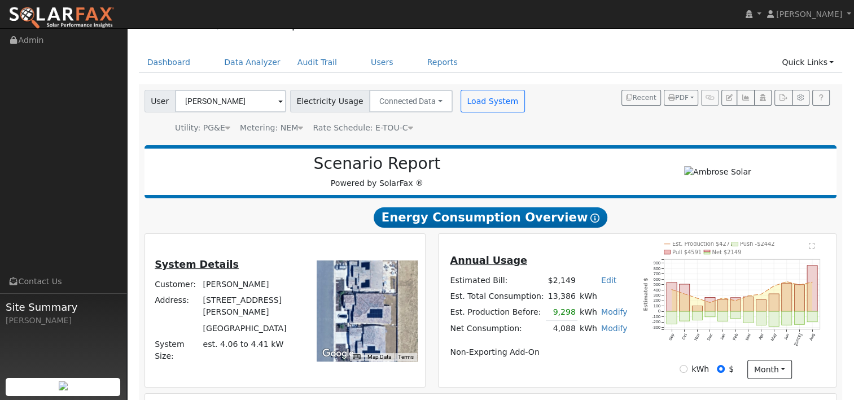  Describe the element at coordinates (761, 336) in the screenshot. I see `text: Apr` at that location.